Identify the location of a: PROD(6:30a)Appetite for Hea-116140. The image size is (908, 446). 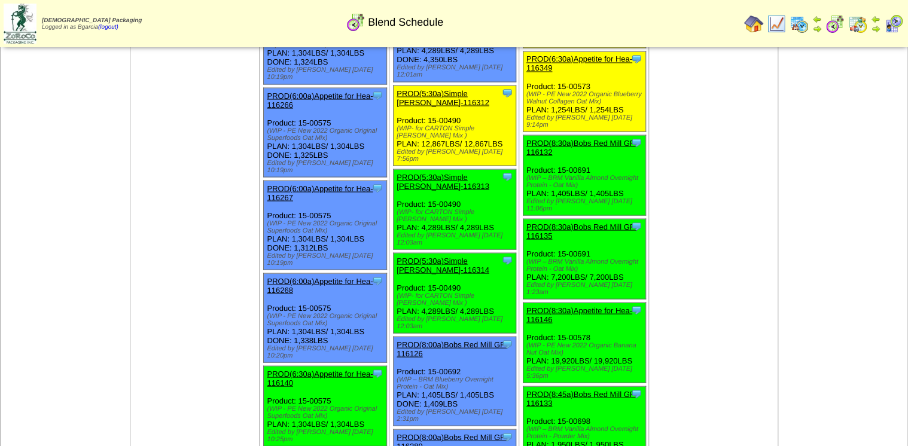
(320, 378).